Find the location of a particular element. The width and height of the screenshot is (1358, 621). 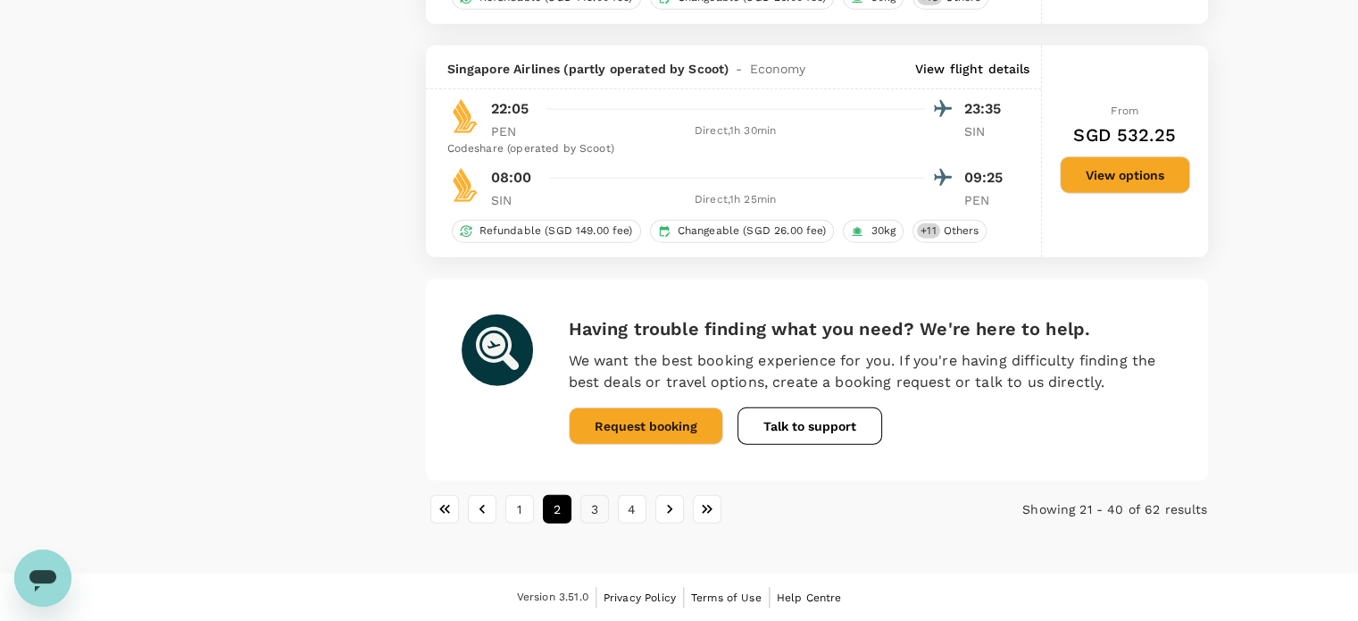

span: Refundable (SGD 149.00 fee) is located at coordinates (556, 230).